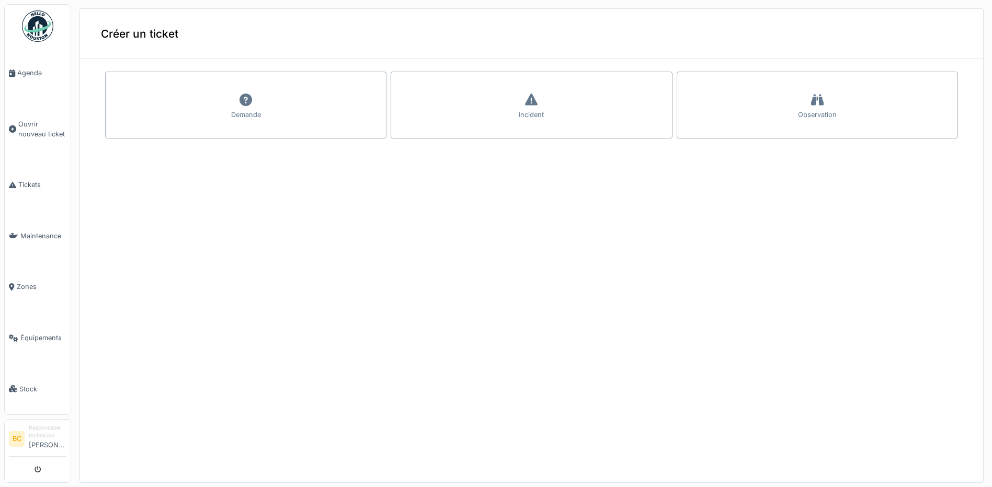 This screenshot has width=992, height=487. I want to click on span: Tickets, so click(42, 185).